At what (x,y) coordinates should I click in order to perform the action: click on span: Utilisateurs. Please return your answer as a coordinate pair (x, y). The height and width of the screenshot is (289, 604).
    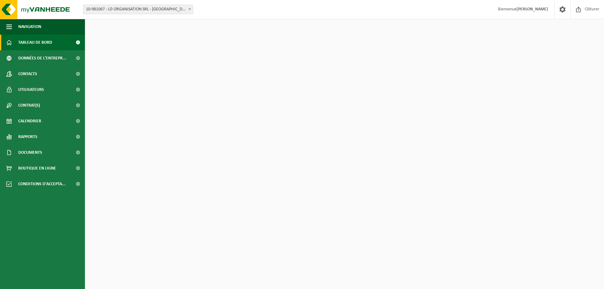
    Looking at the image, I should click on (31, 90).